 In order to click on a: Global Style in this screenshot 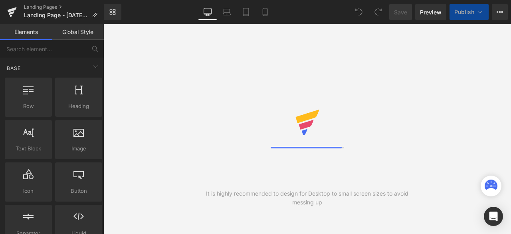, I will do `click(78, 32)`.